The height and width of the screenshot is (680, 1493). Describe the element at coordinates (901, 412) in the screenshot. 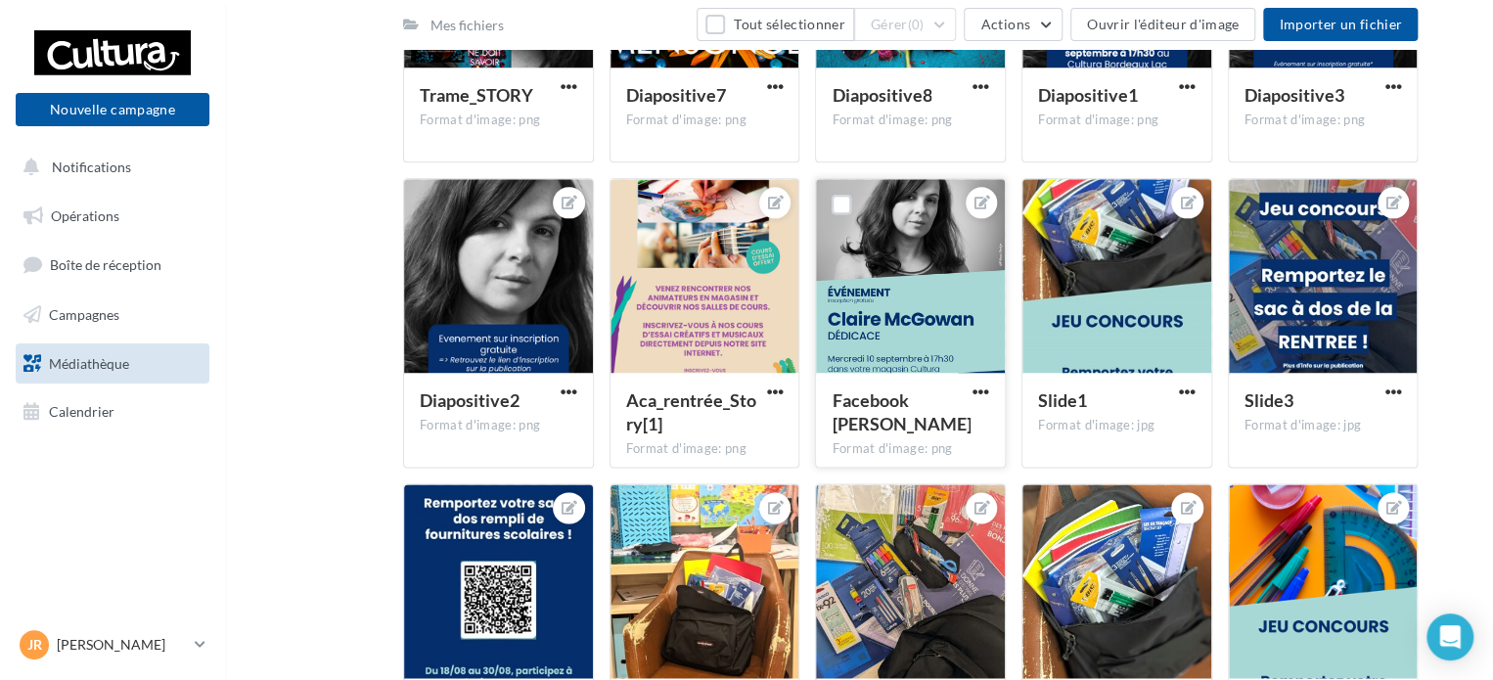

I see `span: Facebook Claire Mcgowan` at that location.